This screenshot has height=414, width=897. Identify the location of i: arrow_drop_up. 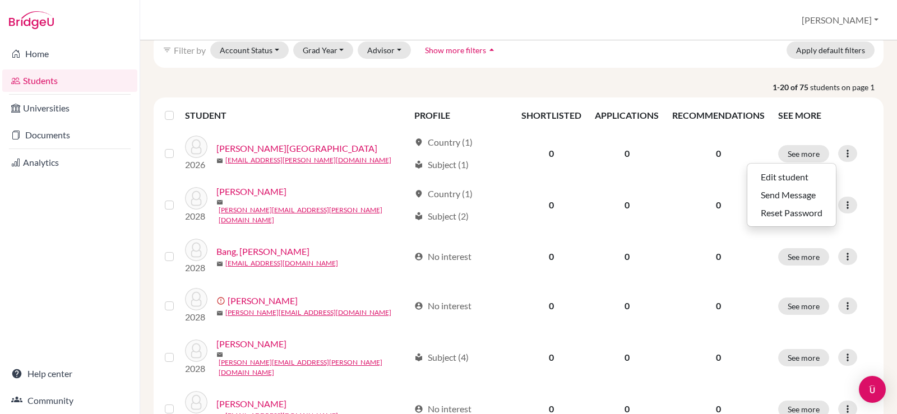
(491, 50).